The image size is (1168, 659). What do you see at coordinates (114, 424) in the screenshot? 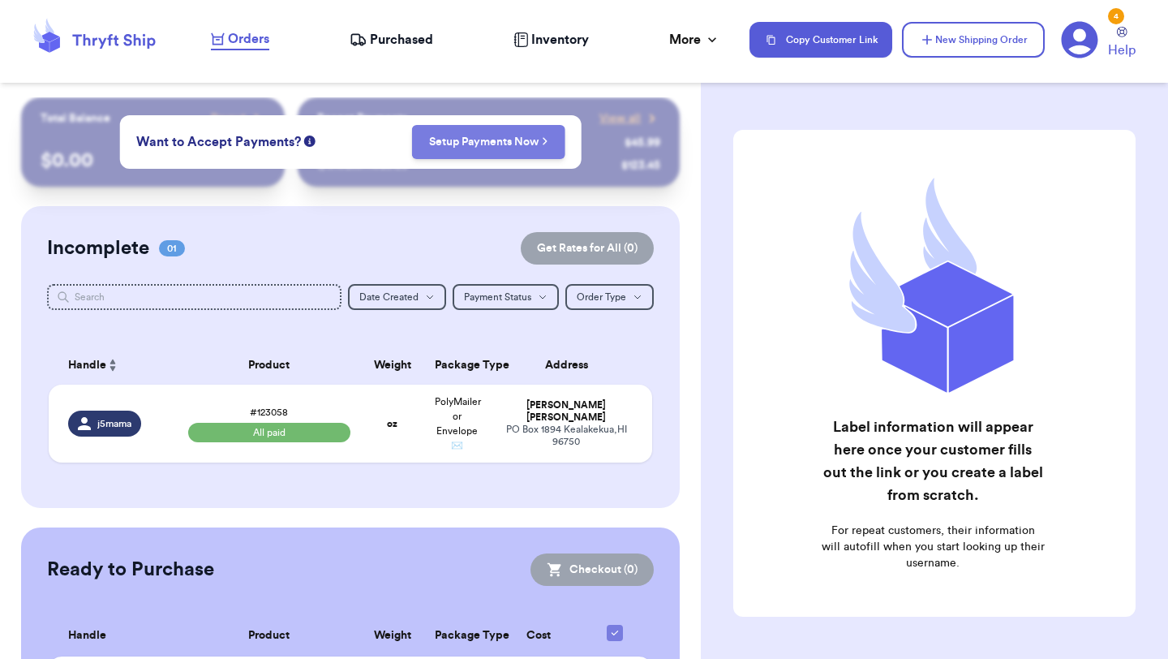
I see `span: j5mama` at bounding box center [114, 424].